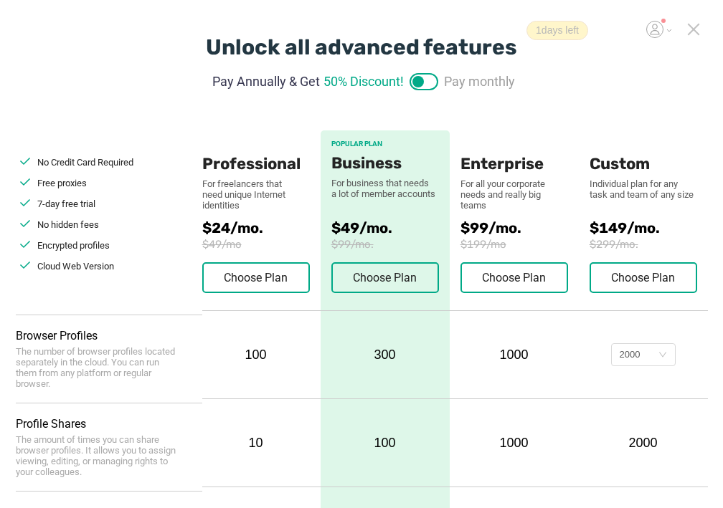 The width and height of the screenshot is (723, 508). Describe the element at coordinates (364, 81) in the screenshot. I see `span: 50% Discount!` at that location.